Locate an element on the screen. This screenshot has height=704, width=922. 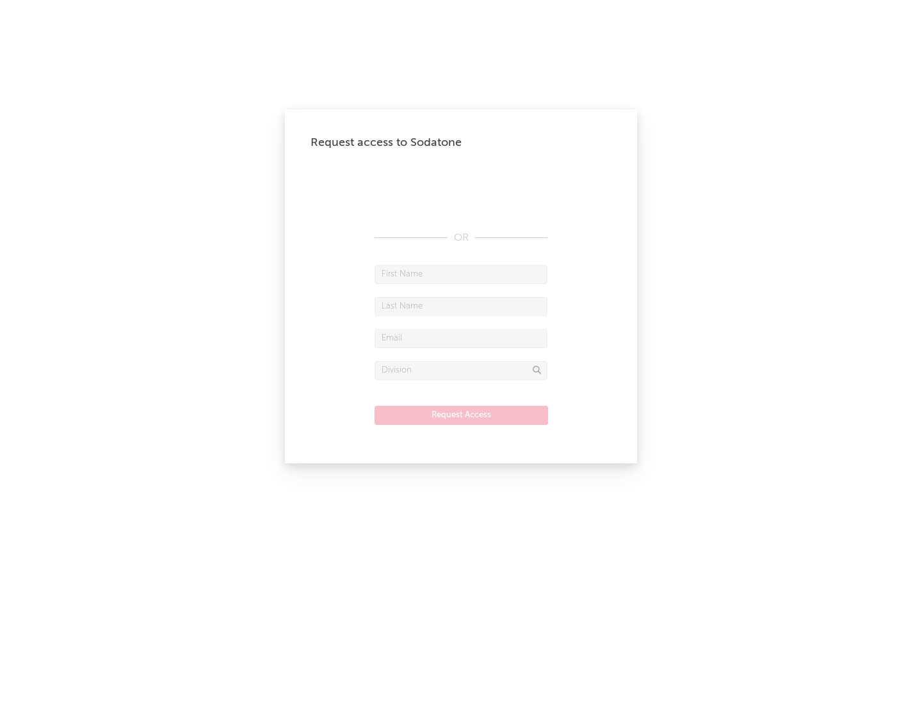
div: Request access to Sodatone is located at coordinates (461, 143).